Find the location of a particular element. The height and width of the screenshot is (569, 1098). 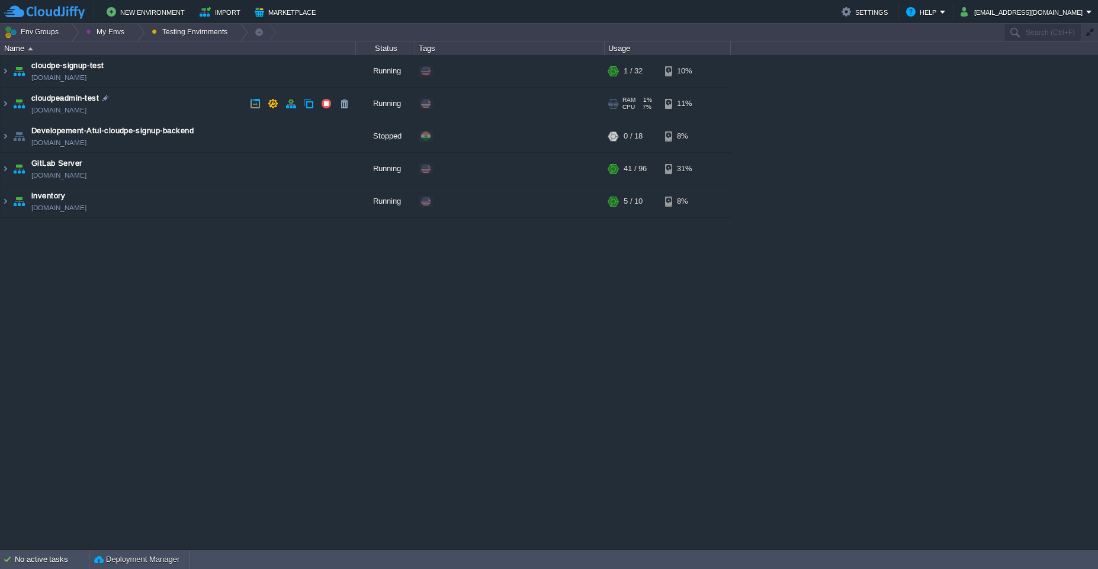

button: Deployment Manager is located at coordinates (137, 560).